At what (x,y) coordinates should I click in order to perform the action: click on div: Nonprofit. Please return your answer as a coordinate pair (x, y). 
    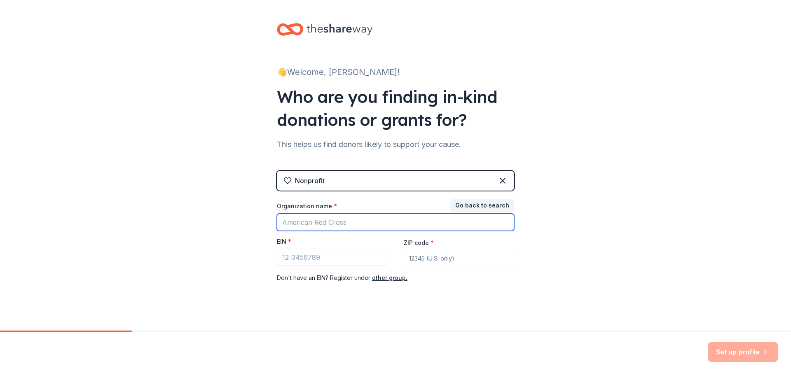
    Looking at the image, I should click on (310, 181).